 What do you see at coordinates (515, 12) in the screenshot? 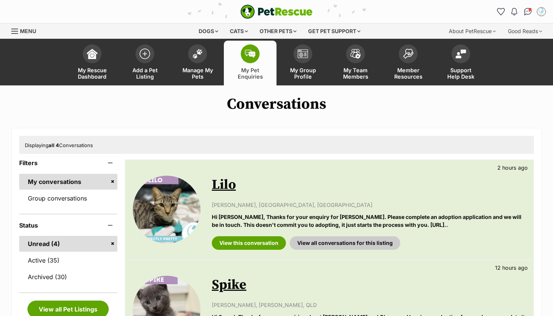
I see `button: Notifications` at bounding box center [515, 12].